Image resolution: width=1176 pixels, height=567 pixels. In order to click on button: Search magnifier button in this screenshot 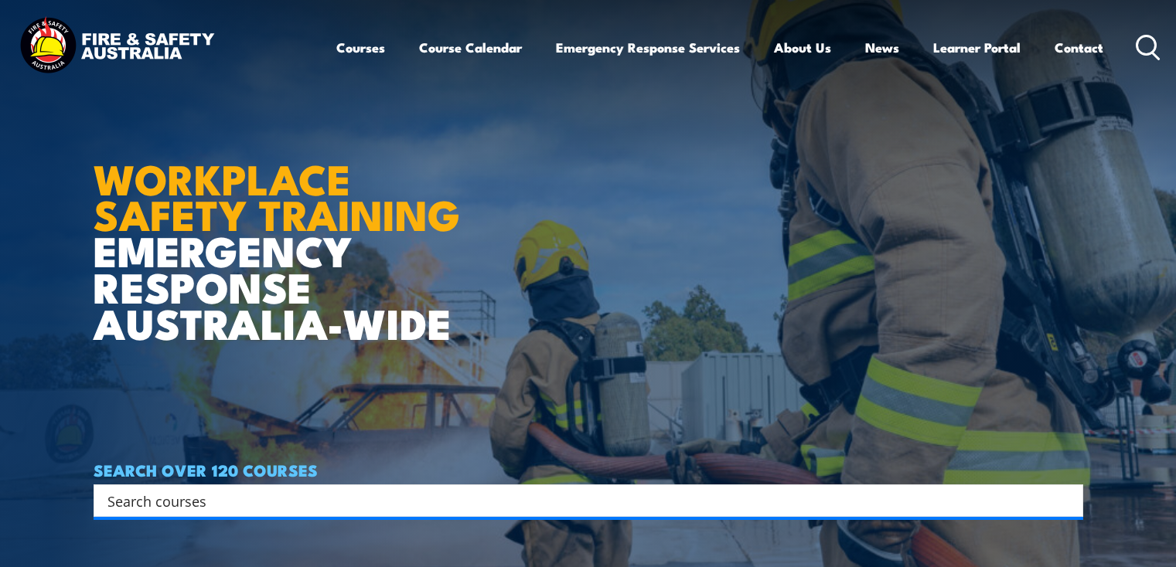, I will do `click(1067, 501)`.